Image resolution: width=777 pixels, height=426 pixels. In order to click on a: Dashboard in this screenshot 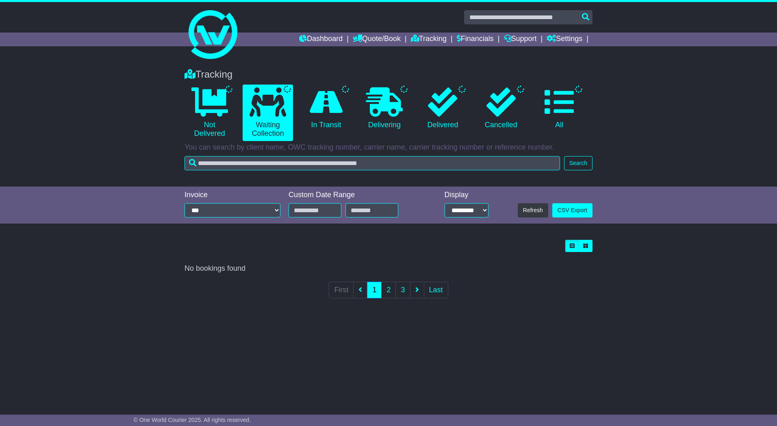, I will do `click(321, 39)`.